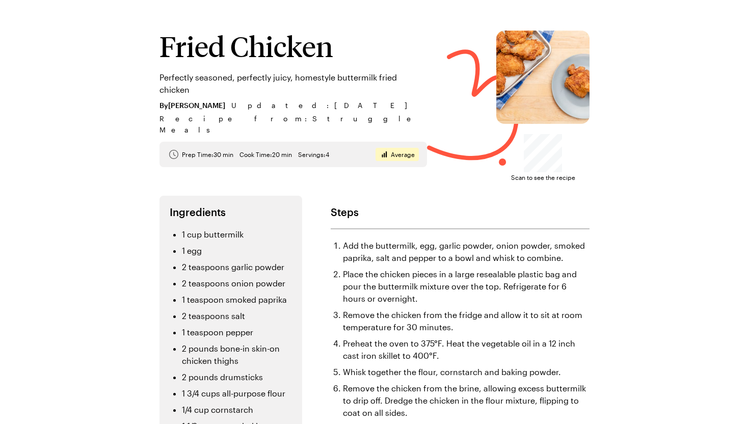  I want to click on span: Average, so click(402, 154).